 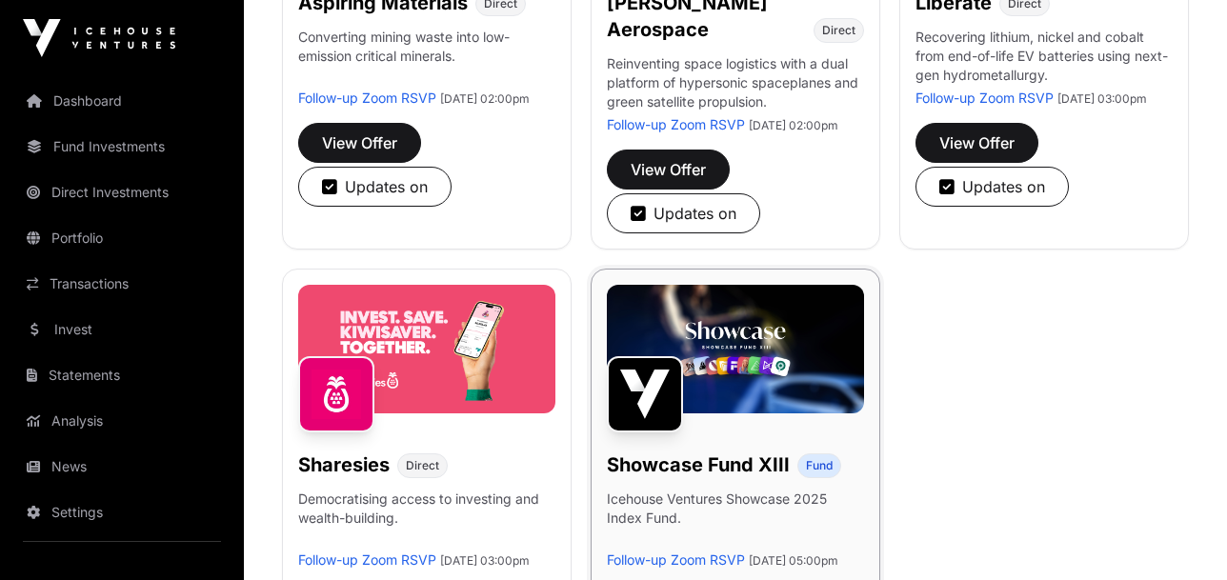 I want to click on img: Sharesies, so click(x=336, y=395).